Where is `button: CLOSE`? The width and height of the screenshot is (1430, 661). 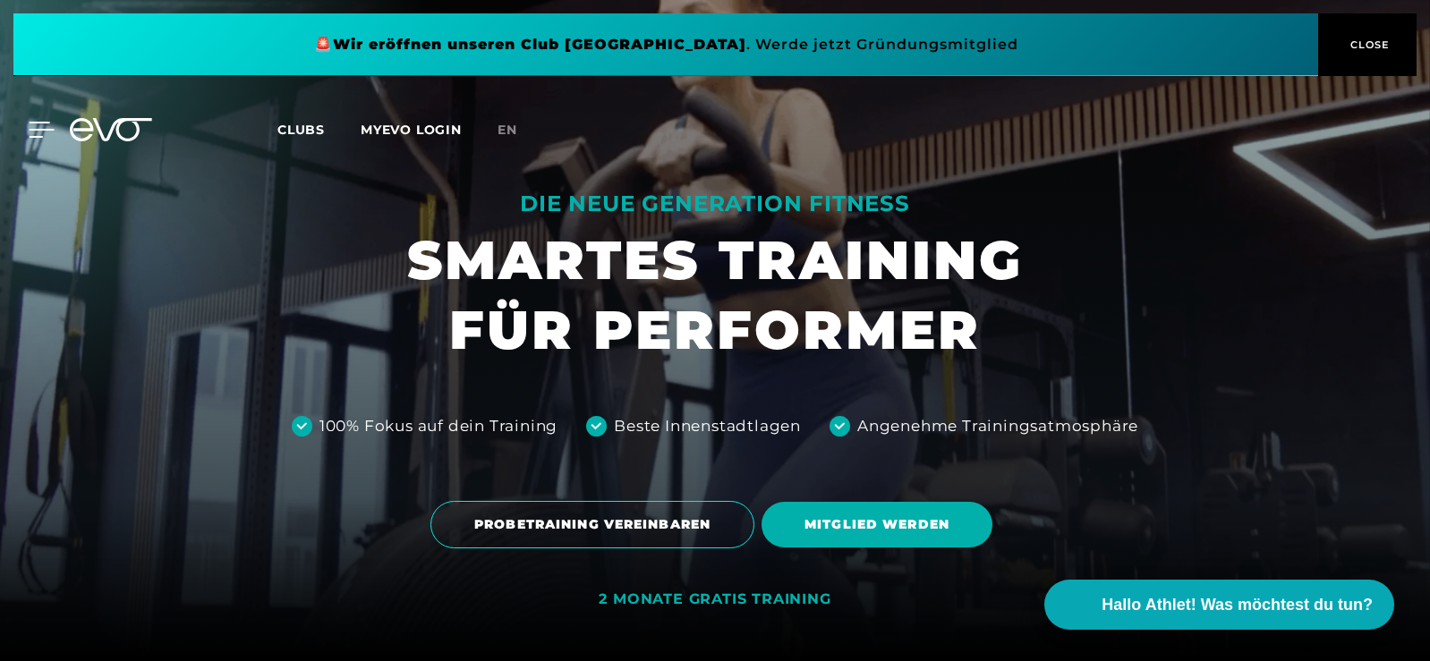 button: CLOSE is located at coordinates (1367, 45).